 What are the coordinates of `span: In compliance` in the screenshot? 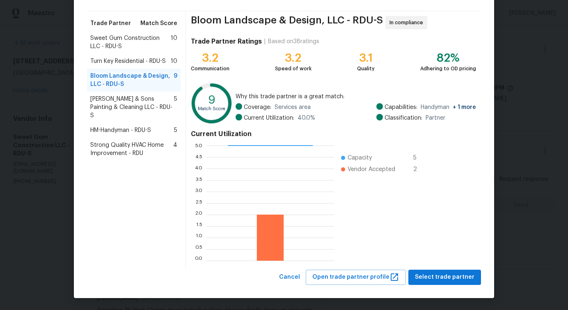 It's located at (408, 23).